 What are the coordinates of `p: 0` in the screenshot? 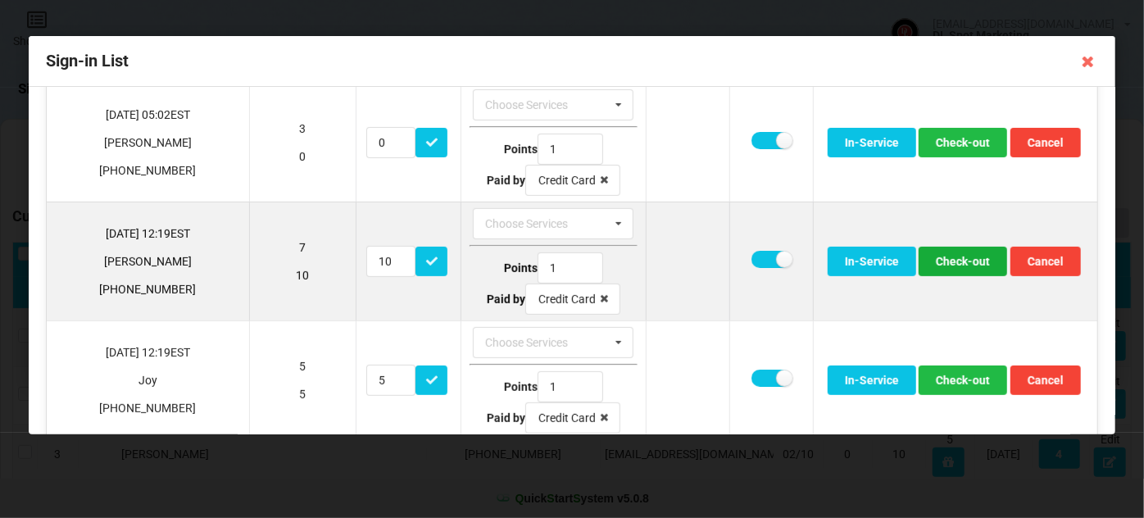 It's located at (302, 156).